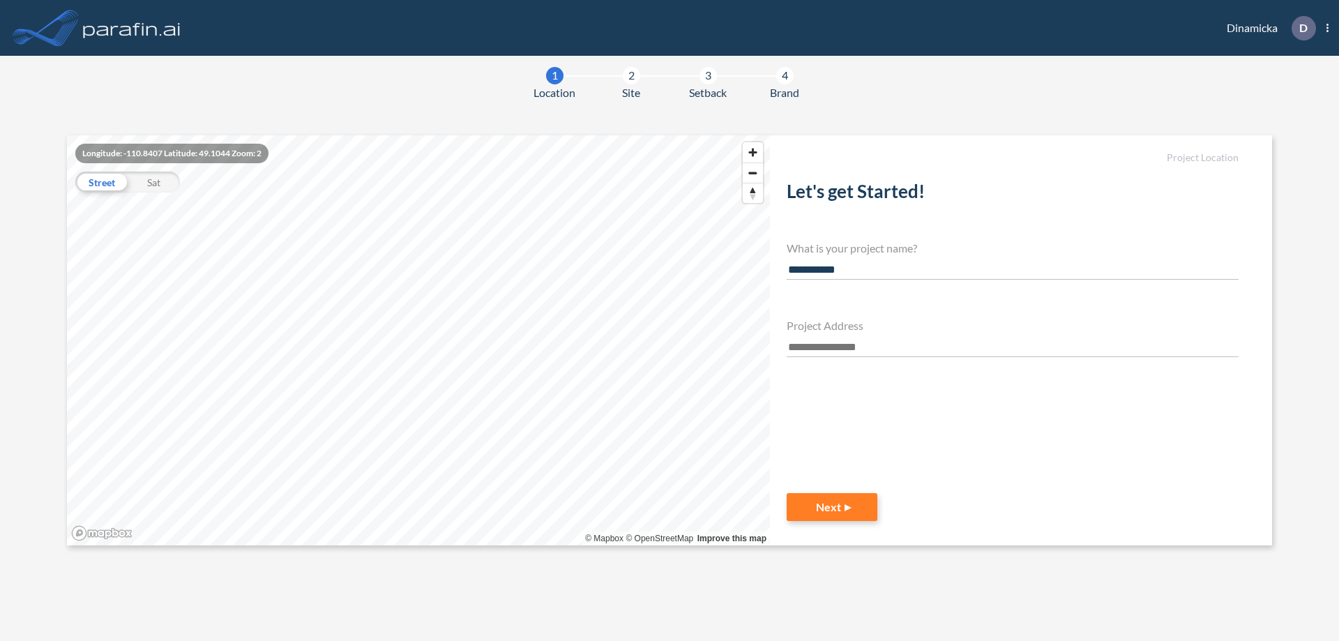  I want to click on button: Reset bearing to north, so click(752, 192).